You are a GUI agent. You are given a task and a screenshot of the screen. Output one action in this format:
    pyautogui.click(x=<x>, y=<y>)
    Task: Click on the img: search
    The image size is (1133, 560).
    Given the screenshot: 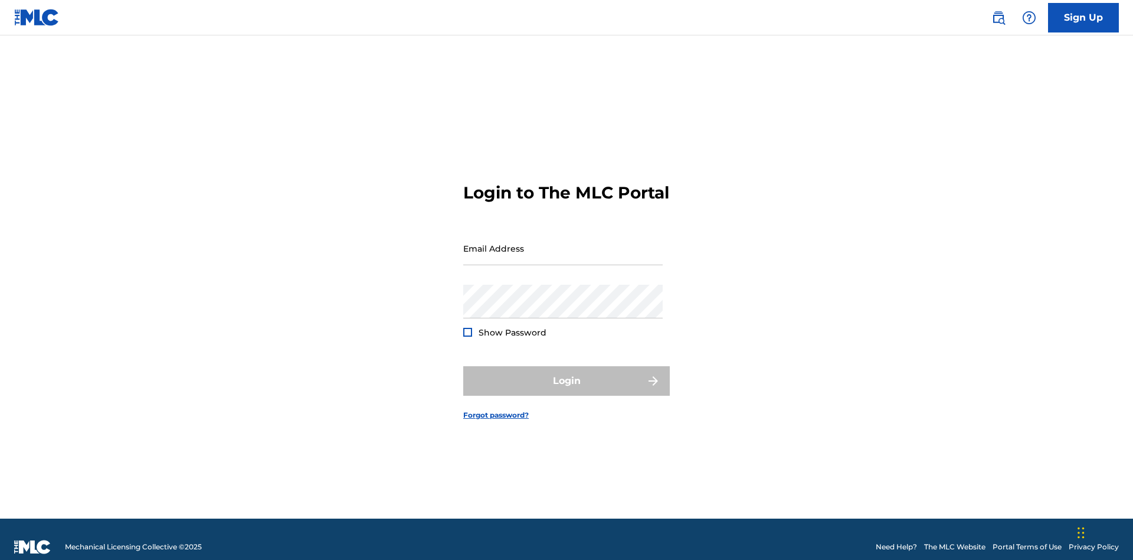 What is the action you would take?
    pyautogui.click(x=999, y=18)
    